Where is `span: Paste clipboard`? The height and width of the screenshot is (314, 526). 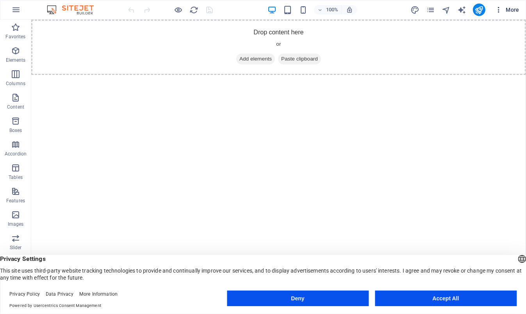
span: Paste clipboard is located at coordinates (268, 39).